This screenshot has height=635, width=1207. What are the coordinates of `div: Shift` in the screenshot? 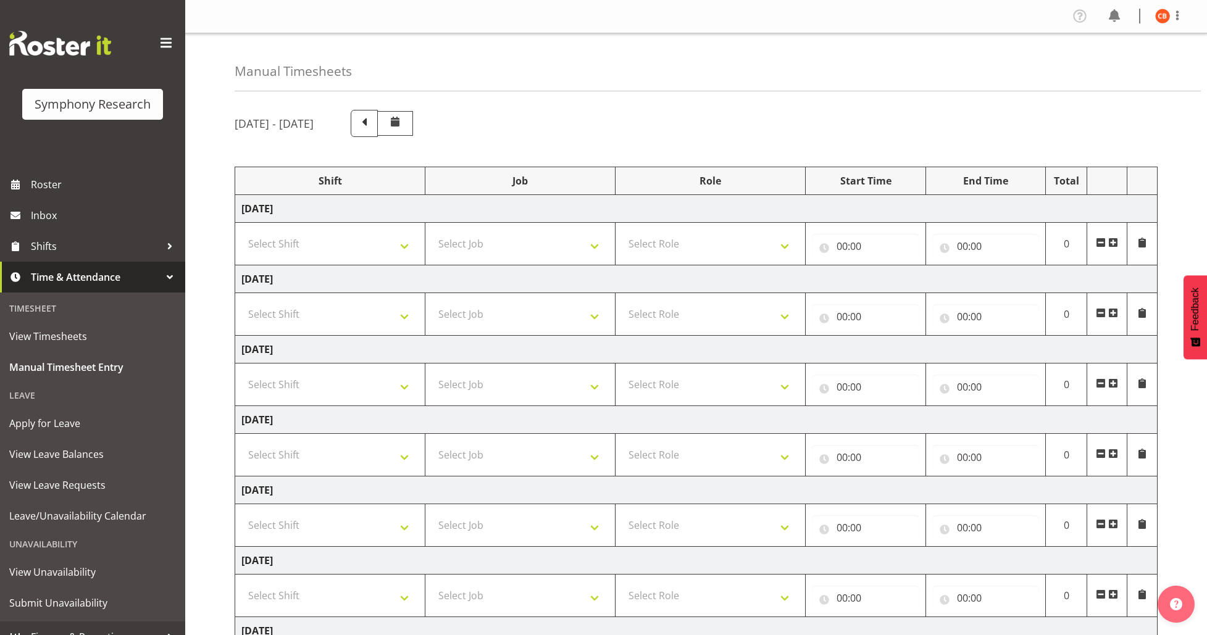 It's located at (330, 181).